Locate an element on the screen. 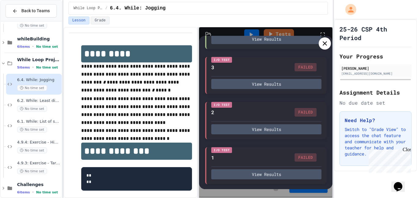 The image size is (417, 198). h2: Assignment Details is located at coordinates (376, 92).